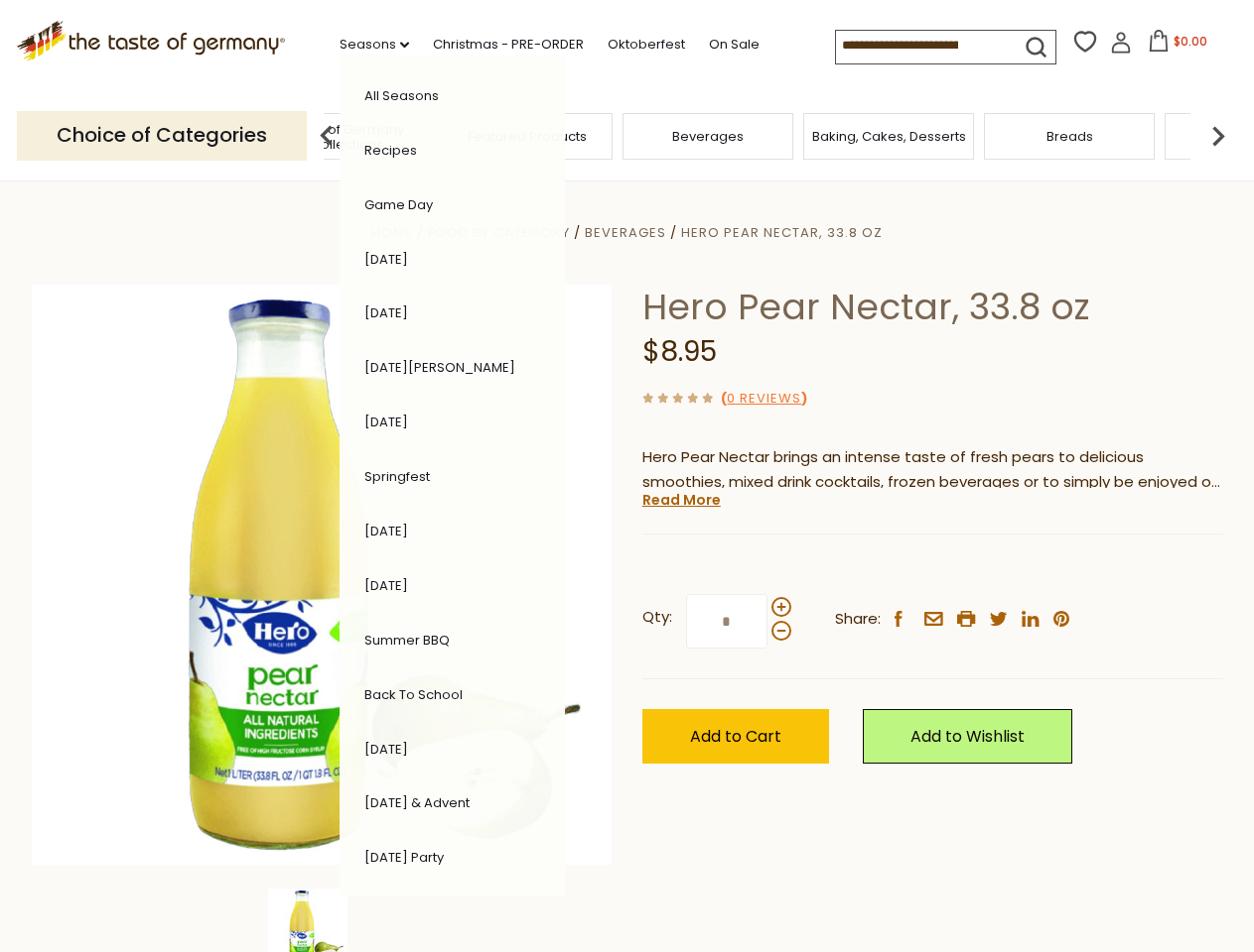 Image resolution: width=1254 pixels, height=952 pixels. What do you see at coordinates (781, 233) in the screenshot?
I see `span: Hero Pear Nectar, 33.8 oz` at bounding box center [781, 233].